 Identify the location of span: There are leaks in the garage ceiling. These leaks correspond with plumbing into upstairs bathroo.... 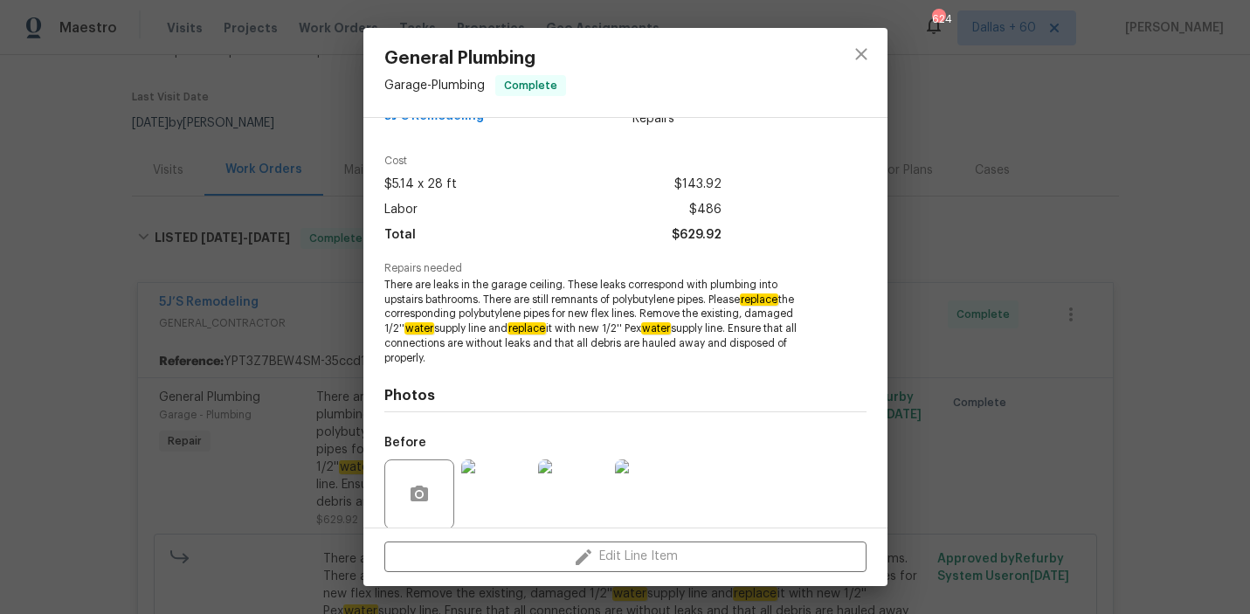
(601, 322).